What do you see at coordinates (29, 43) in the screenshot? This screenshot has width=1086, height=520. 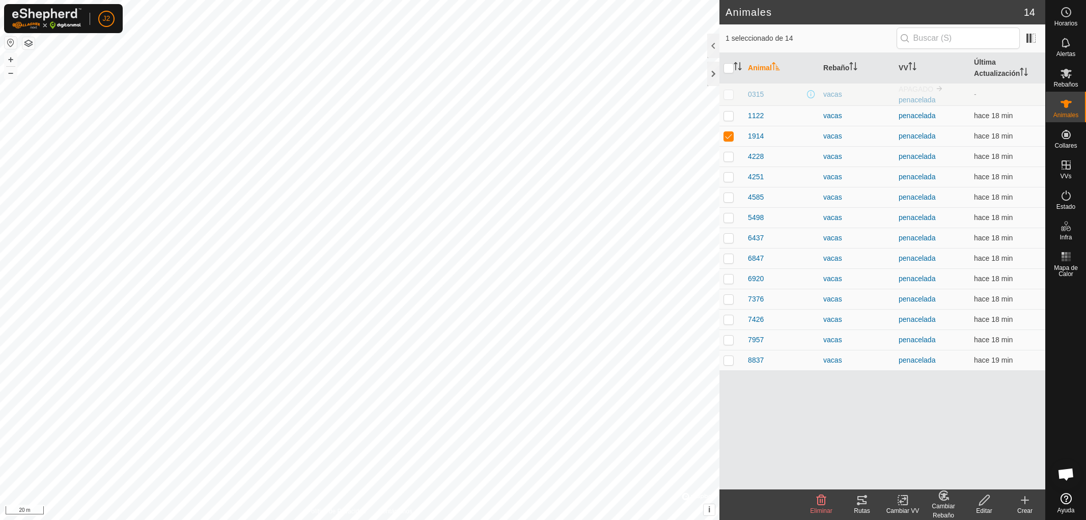 I see `button: Capas del Mapa` at bounding box center [29, 43].